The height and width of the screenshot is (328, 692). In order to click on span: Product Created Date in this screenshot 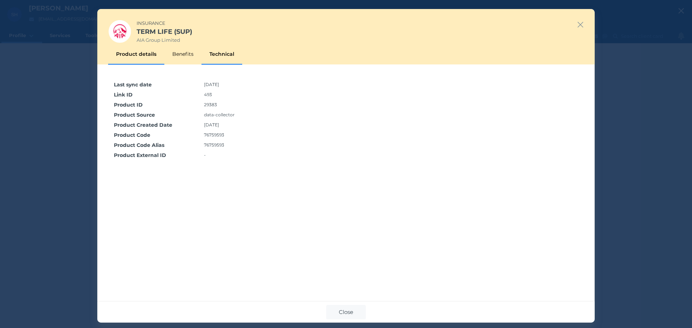, I will do `click(143, 125)`.